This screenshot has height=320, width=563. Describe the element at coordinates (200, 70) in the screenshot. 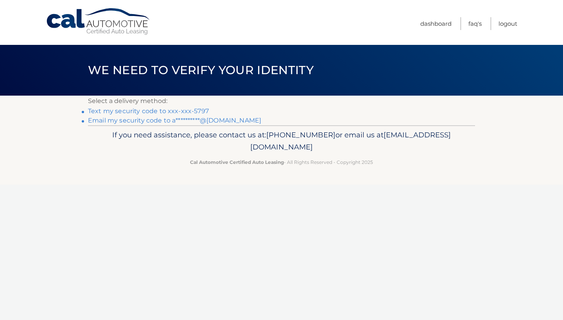

I see `span: We need to verify your identity` at that location.